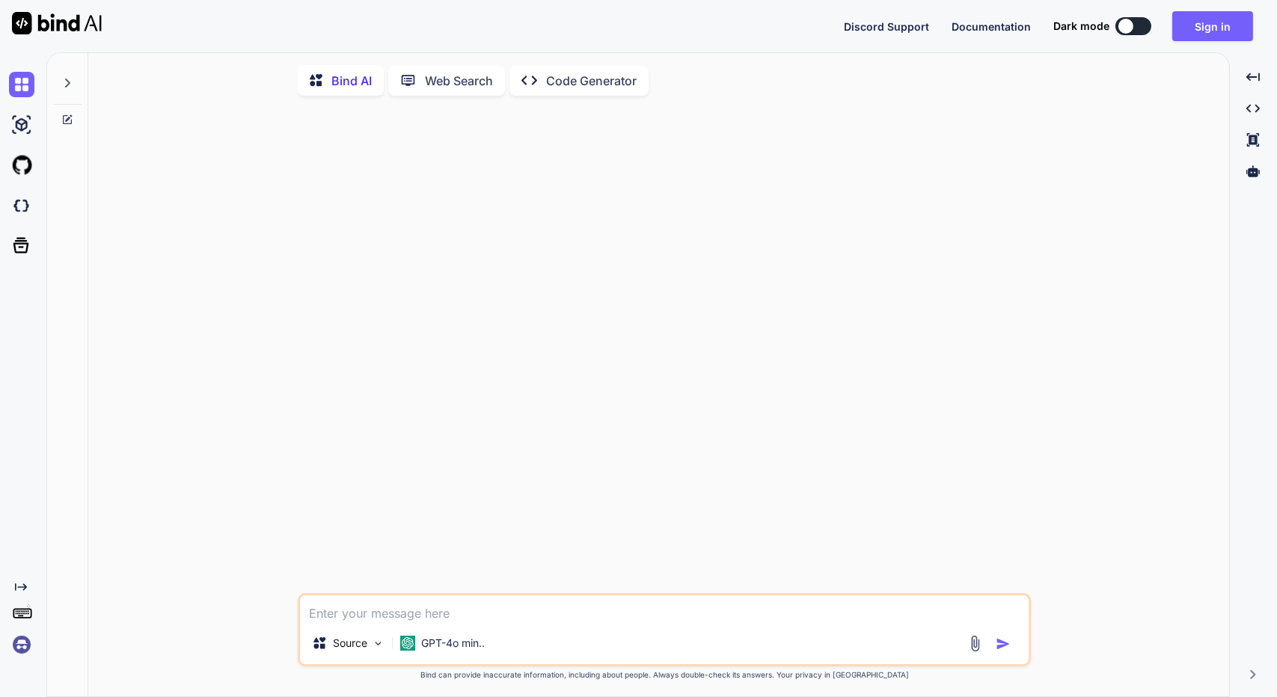 The image size is (1277, 697). Describe the element at coordinates (1003, 644) in the screenshot. I see `img: icon` at that location.